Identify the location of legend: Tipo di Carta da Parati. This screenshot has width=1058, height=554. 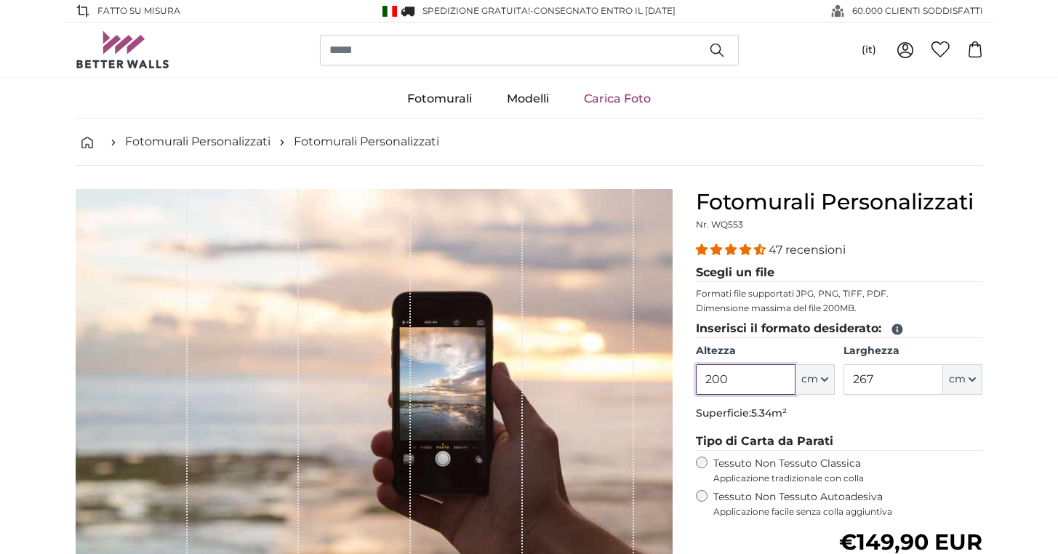
(840, 442).